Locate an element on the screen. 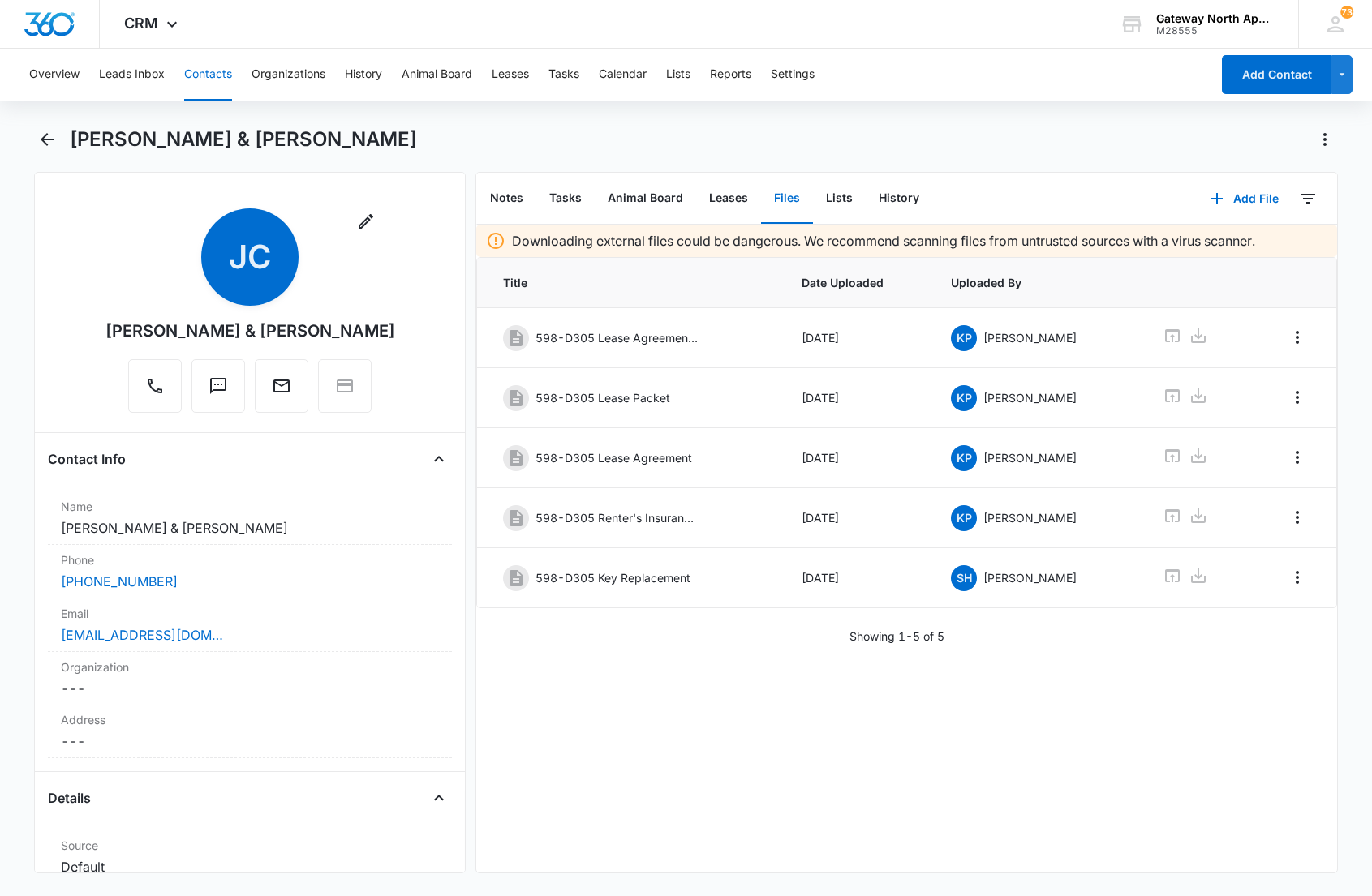 The image size is (1372, 896). span: Title is located at coordinates (633, 282).